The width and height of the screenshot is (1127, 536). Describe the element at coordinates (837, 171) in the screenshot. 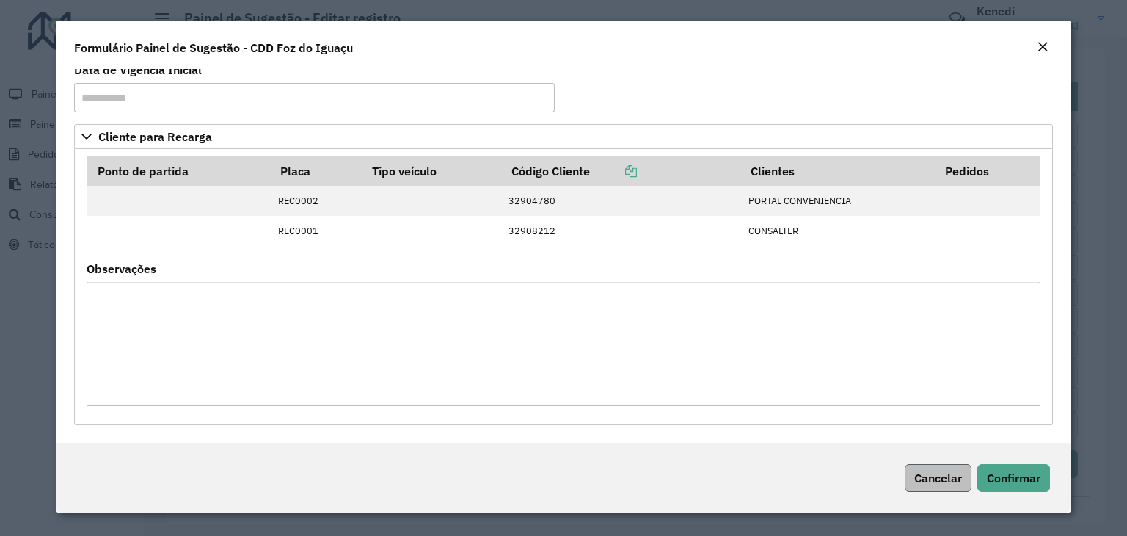

I see `th: Clientes` at that location.